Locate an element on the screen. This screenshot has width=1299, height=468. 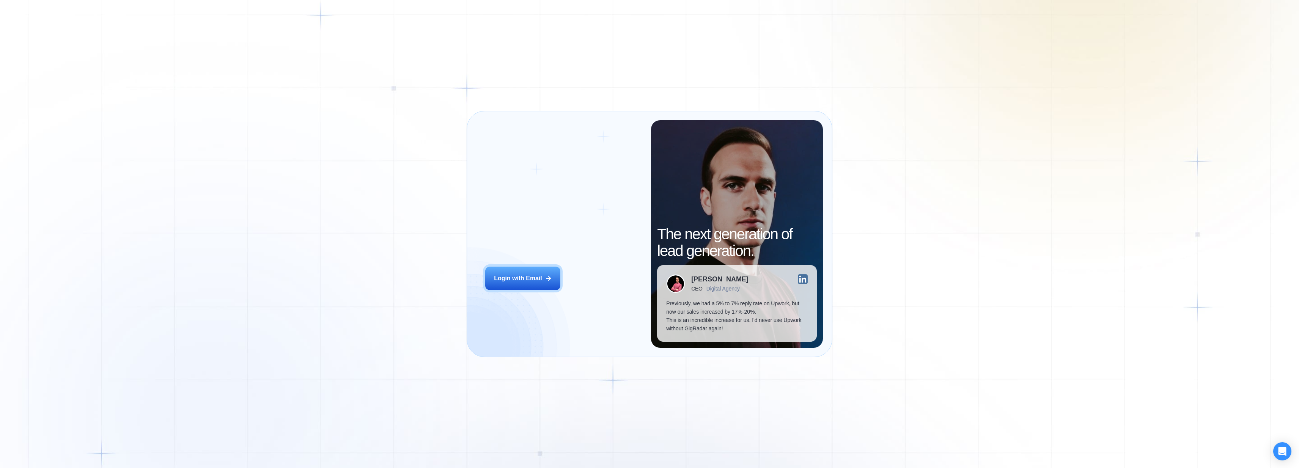
div: Login with Email is located at coordinates (518, 278).